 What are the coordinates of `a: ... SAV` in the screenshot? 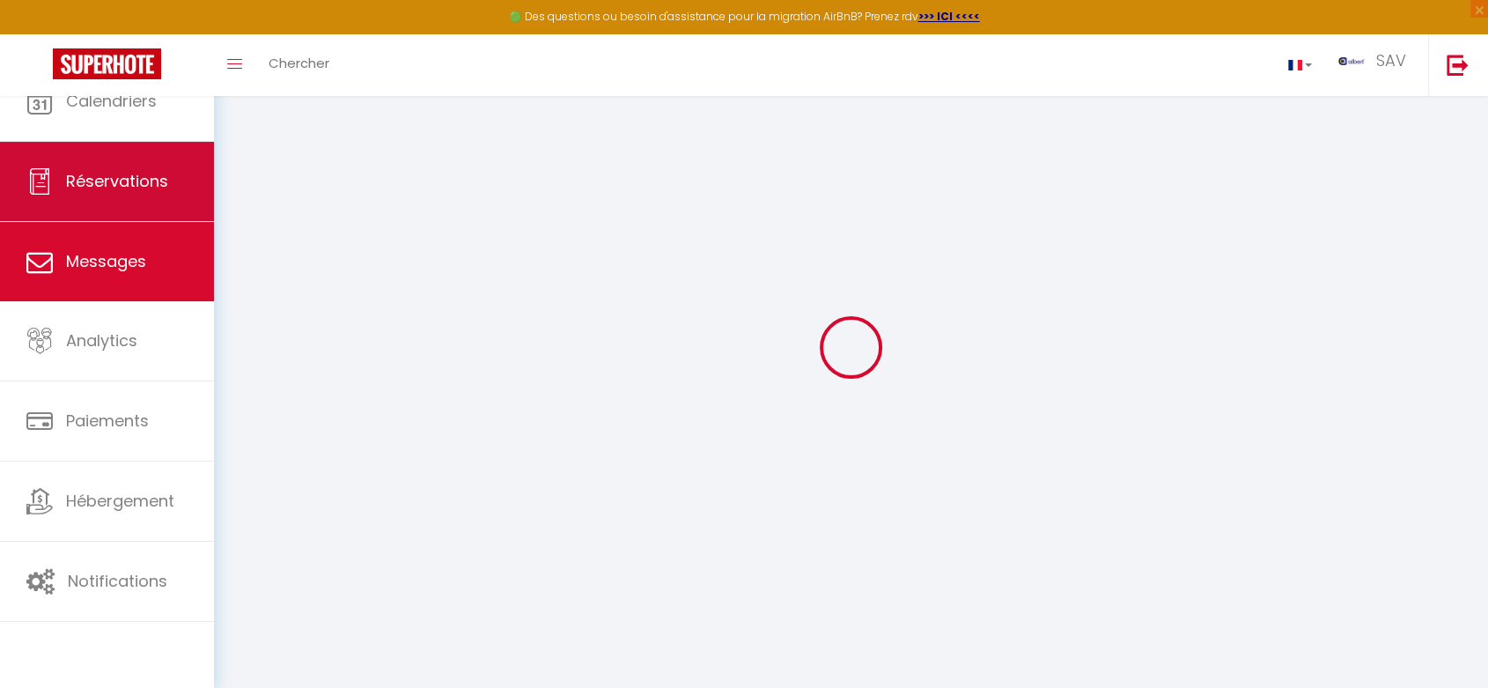 It's located at (1376, 65).